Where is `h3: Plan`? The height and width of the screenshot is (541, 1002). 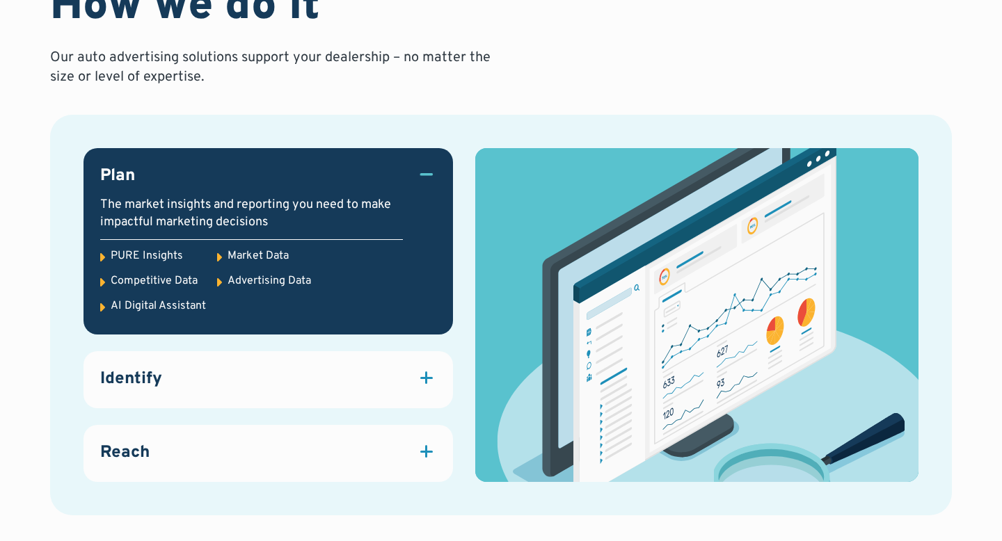
h3: Plan is located at coordinates (118, 177).